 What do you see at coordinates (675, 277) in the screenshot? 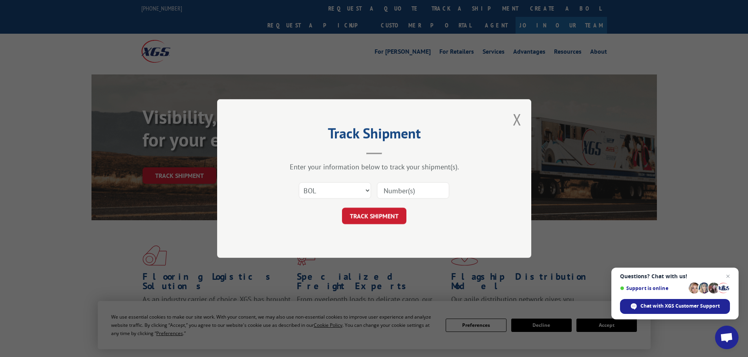
I see `span: Questions? Chat with us!` at bounding box center [675, 277].